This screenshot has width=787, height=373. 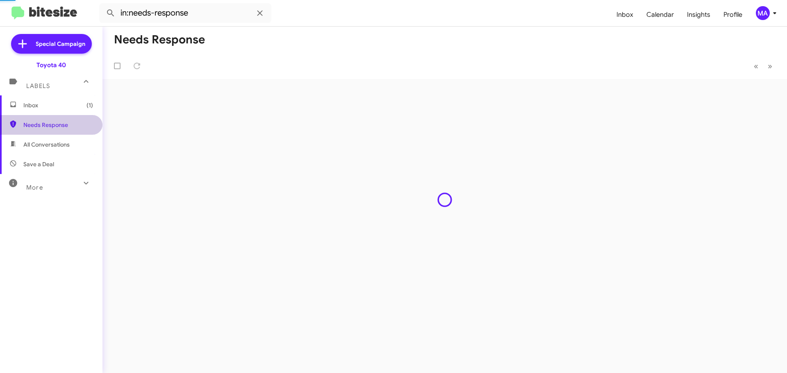 I want to click on span: Profile, so click(x=733, y=15).